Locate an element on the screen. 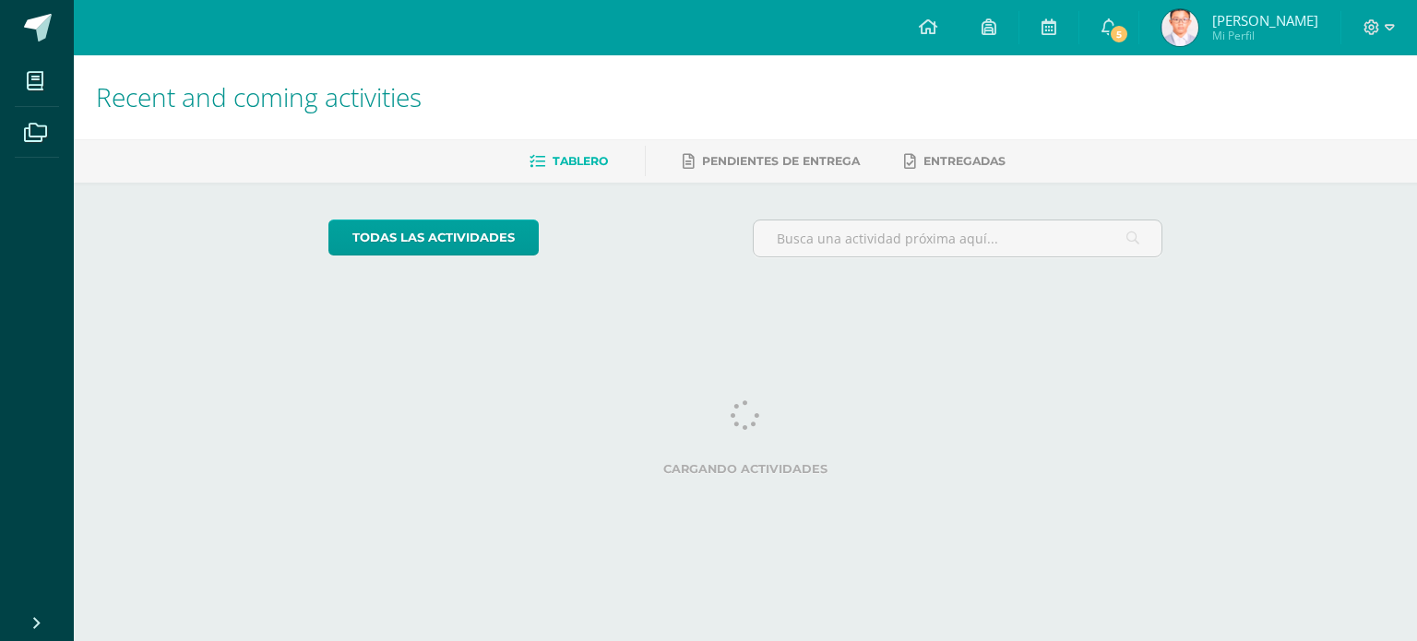  label: Cargando actividades is located at coordinates (745, 469).